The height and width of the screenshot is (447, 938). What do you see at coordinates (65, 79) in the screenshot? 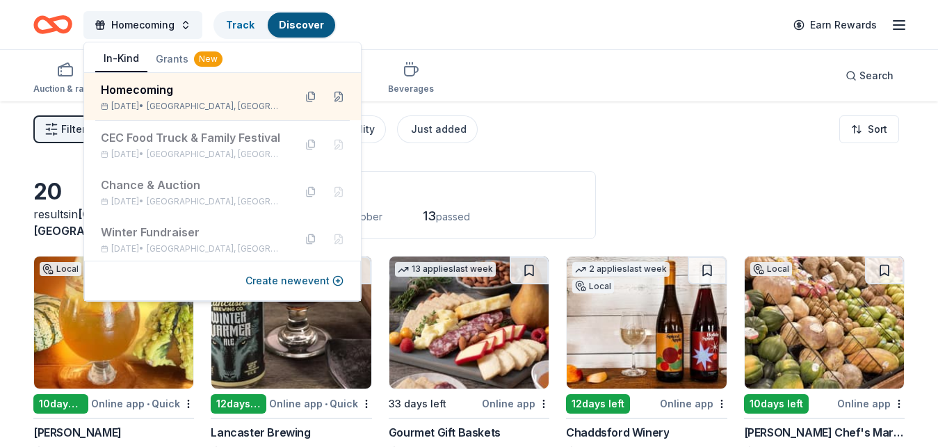
I see `button: Auction & raffle` at bounding box center [65, 79].